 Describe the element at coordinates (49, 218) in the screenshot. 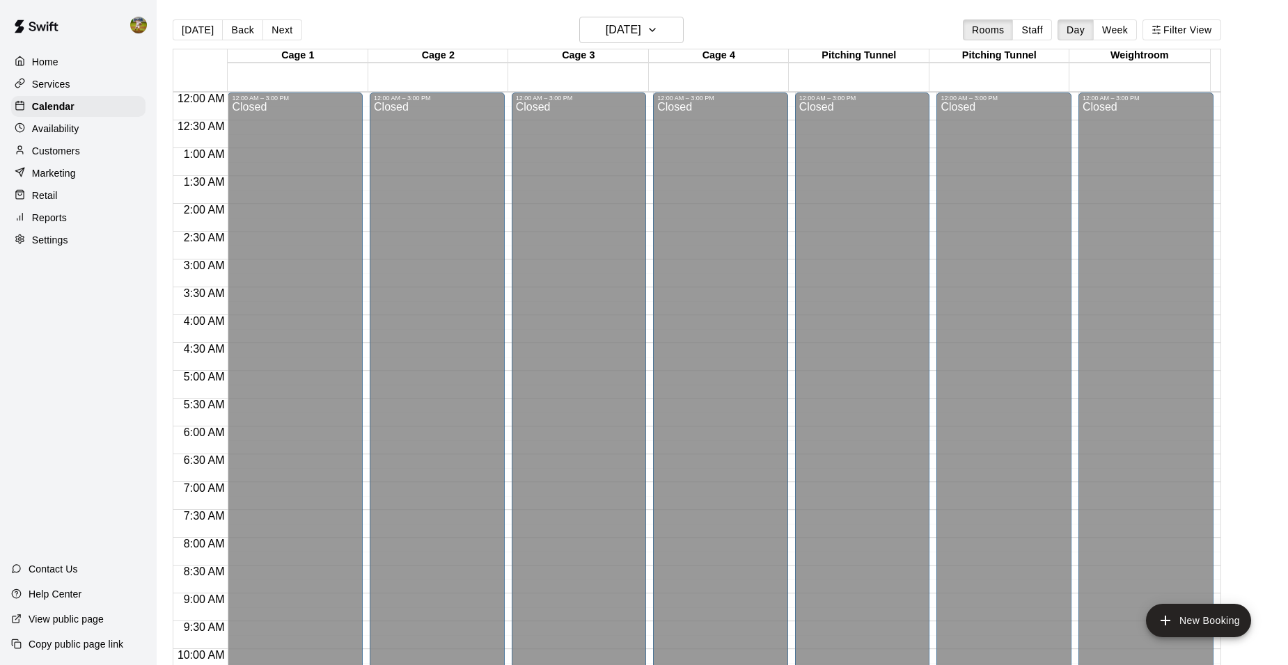

I see `p: Reports` at that location.